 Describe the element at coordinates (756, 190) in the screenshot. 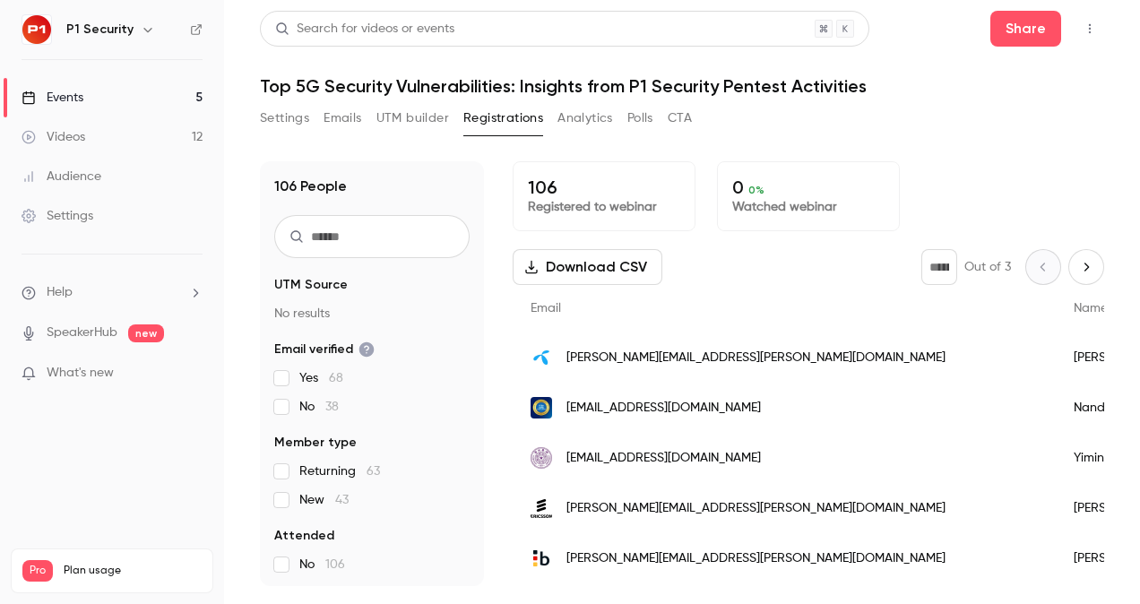

I see `span: 0 %` at that location.